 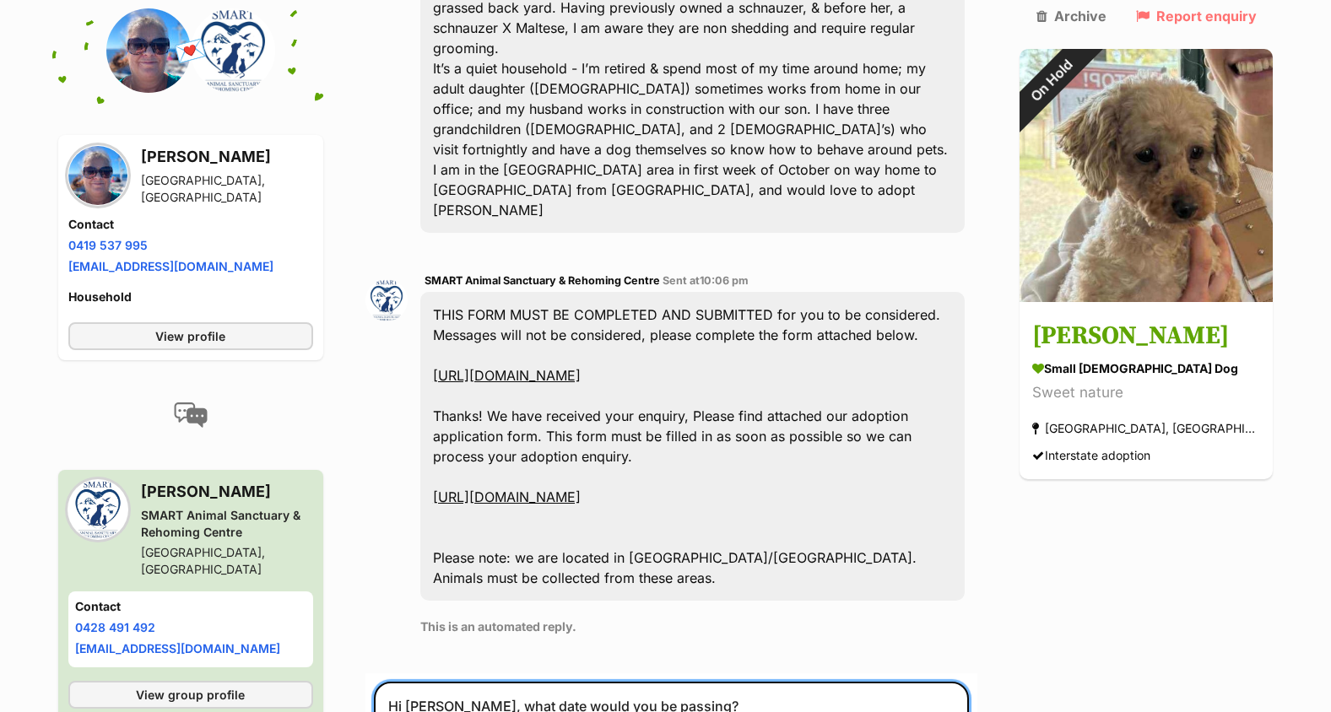 What do you see at coordinates (191, 297) in the screenshot?
I see `h4: Household` at bounding box center [191, 297].